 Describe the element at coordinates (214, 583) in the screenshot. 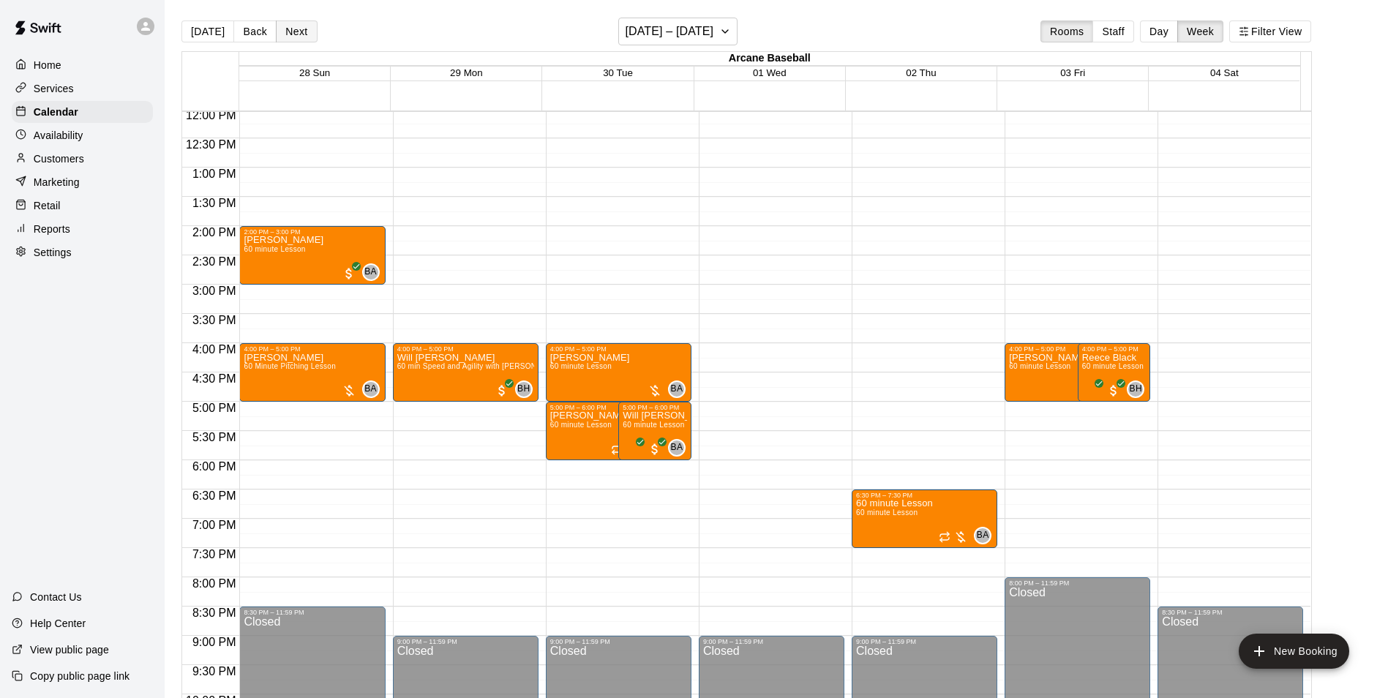

I see `span: 8:00 PM` at that location.